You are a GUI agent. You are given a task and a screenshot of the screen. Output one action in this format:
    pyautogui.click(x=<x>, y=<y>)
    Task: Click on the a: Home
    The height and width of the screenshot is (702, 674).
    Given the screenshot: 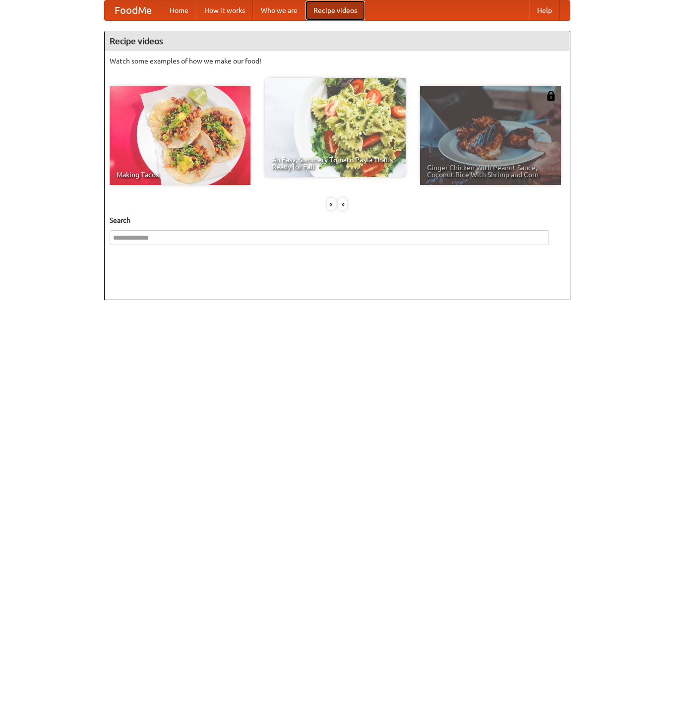 What is the action you would take?
    pyautogui.click(x=179, y=10)
    